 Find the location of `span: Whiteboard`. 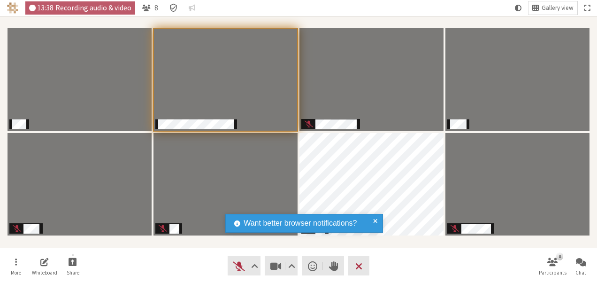

span: Whiteboard is located at coordinates (45, 272).